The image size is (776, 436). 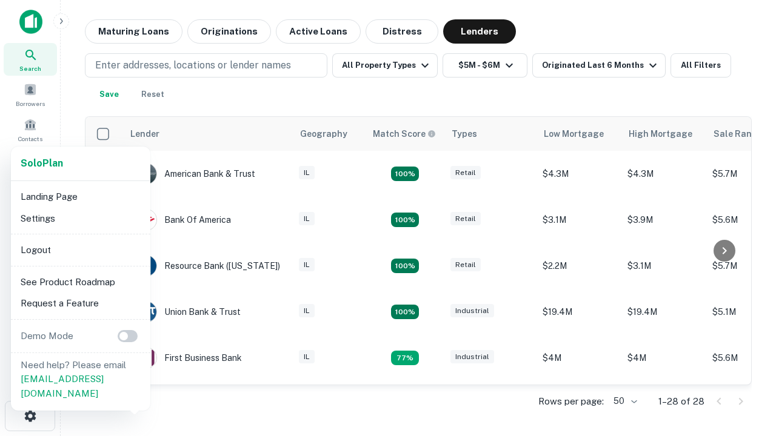 What do you see at coordinates (42, 164) in the screenshot?
I see `a: SoloPlan` at bounding box center [42, 164].